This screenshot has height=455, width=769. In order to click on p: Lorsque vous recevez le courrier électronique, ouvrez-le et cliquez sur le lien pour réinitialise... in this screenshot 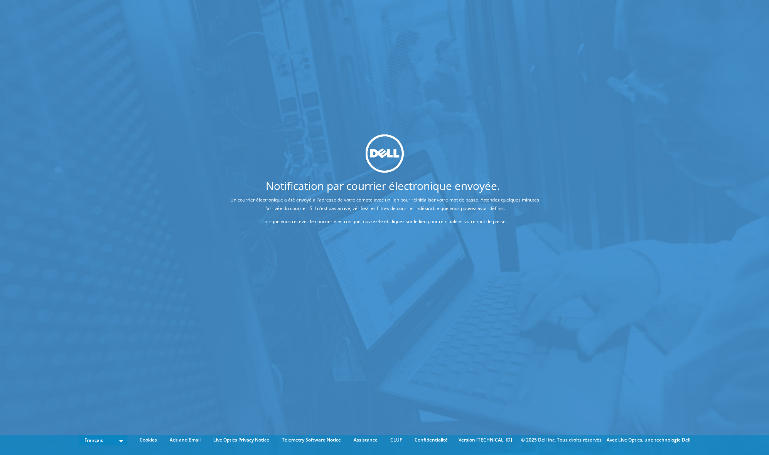, I will do `click(384, 222)`.